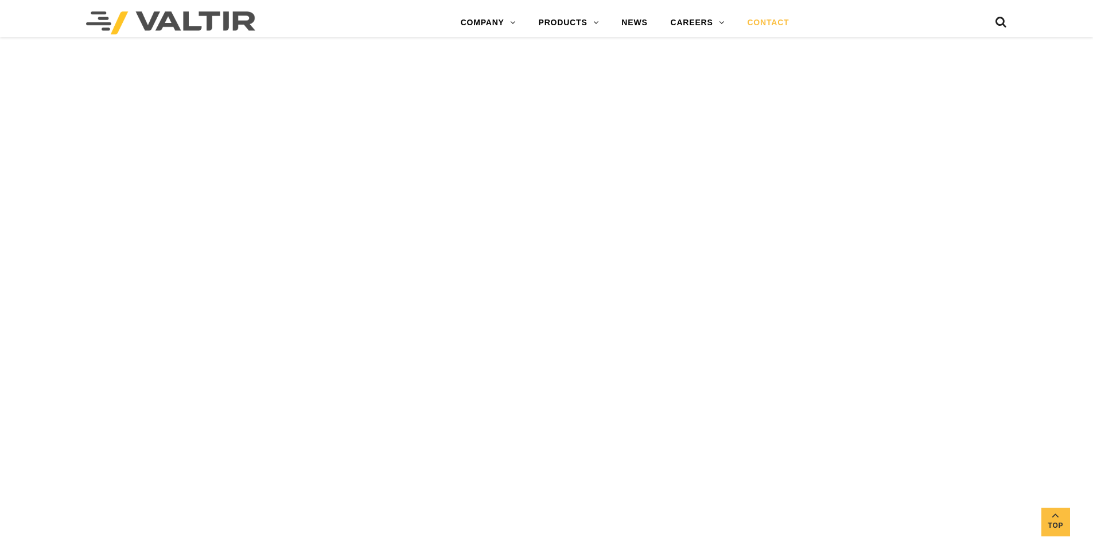  What do you see at coordinates (697, 23) in the screenshot?
I see `a: CAREERS` at bounding box center [697, 23].